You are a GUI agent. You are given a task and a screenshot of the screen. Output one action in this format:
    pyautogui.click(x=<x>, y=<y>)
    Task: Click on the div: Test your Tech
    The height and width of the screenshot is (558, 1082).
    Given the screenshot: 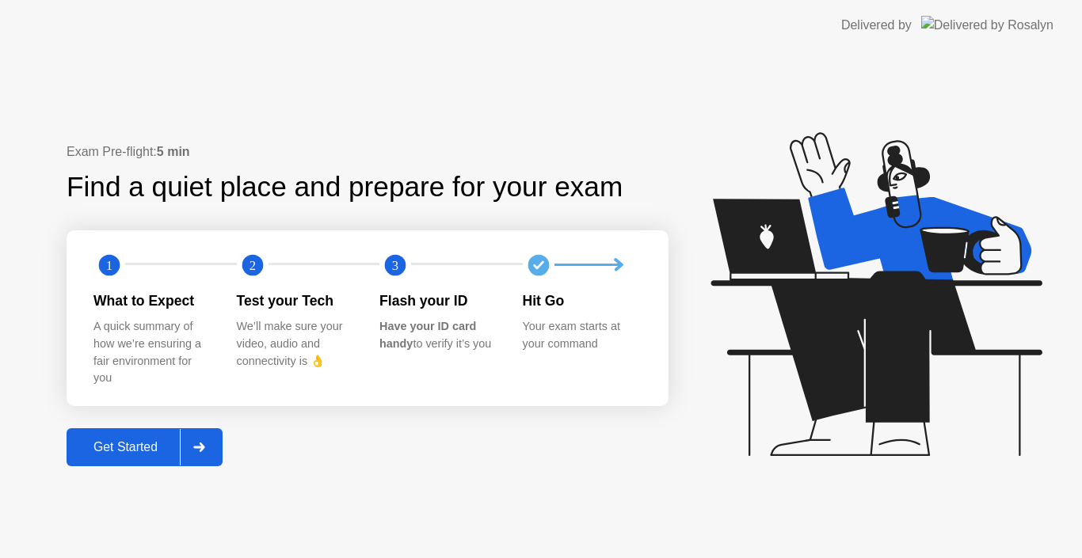 What is the action you would take?
    pyautogui.click(x=295, y=301)
    